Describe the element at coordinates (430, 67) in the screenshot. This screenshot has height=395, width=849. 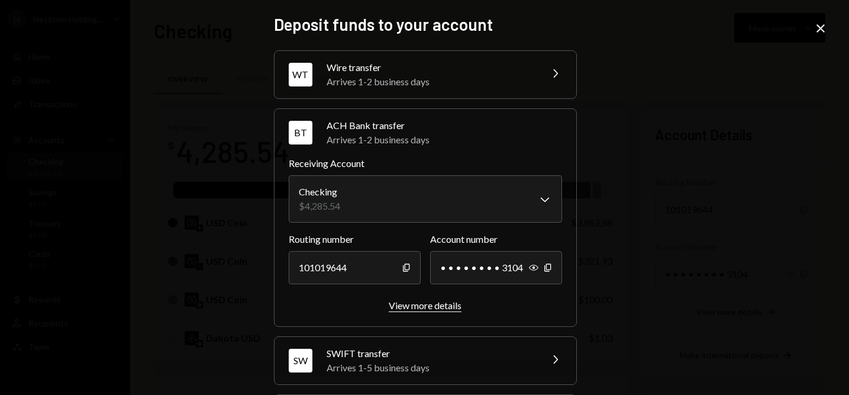
I see `div: Wire transfer` at that location.